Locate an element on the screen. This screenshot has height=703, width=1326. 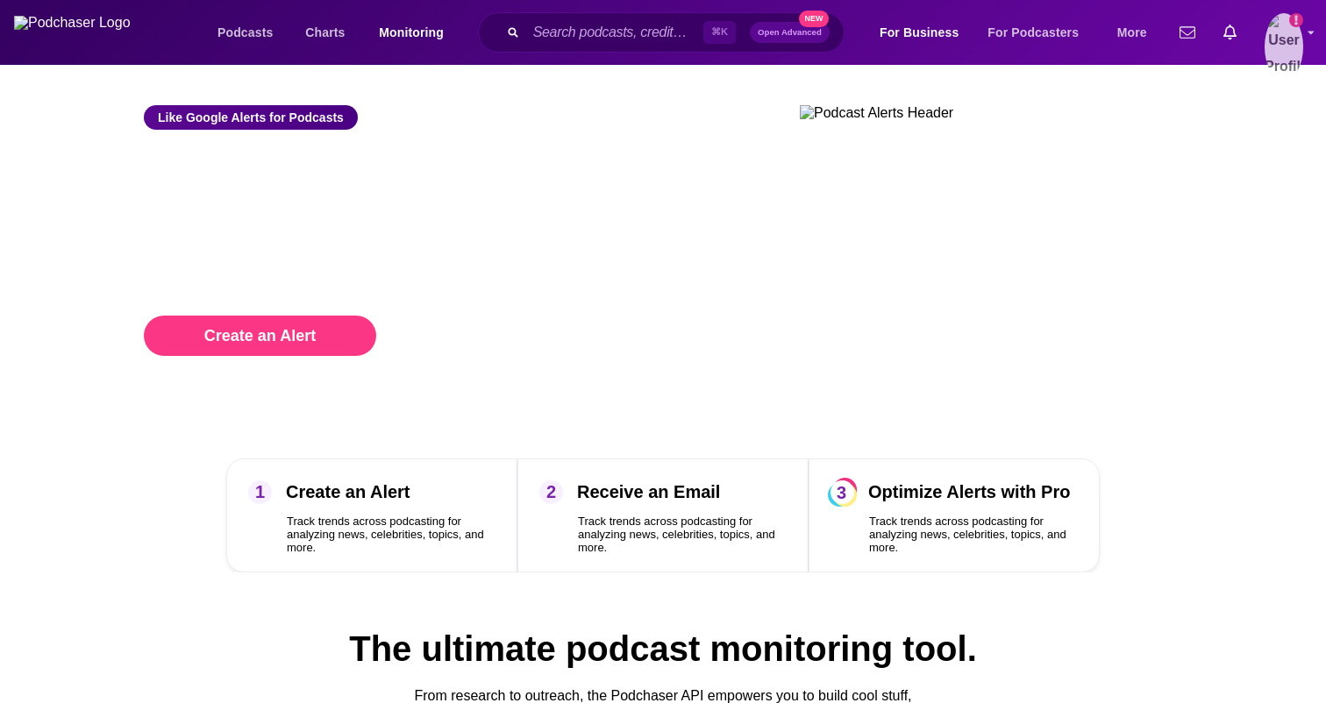
img: Podchaser - Follow, Share and Rate Podcasts is located at coordinates (98, 32).